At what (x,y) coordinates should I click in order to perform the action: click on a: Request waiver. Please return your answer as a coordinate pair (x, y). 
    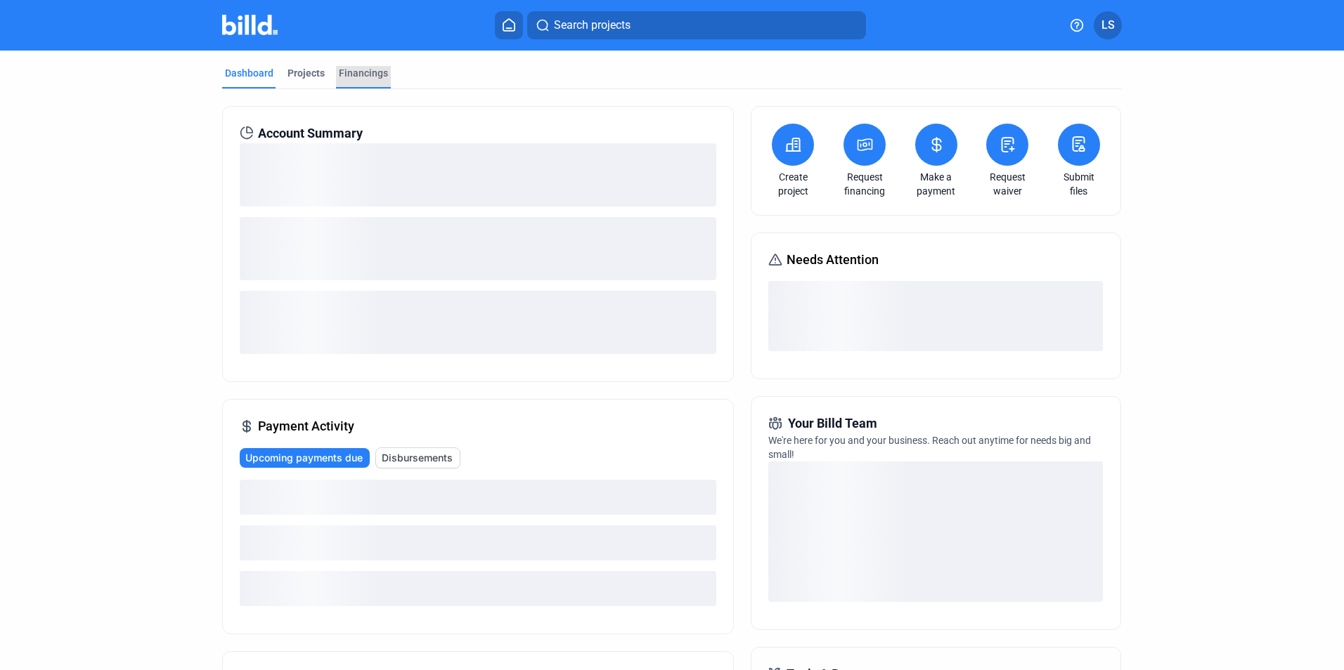
    Looking at the image, I should click on (1007, 184).